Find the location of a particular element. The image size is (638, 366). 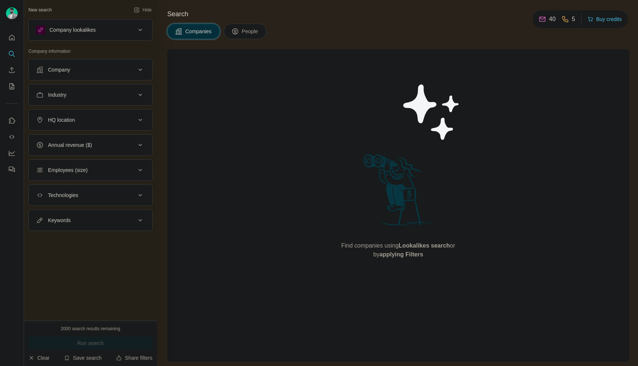

div: New search is located at coordinates (40, 10).